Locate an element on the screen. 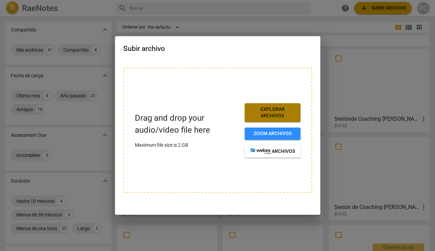 This screenshot has height=251, width=435. button: Zoom archivos is located at coordinates (273, 134).